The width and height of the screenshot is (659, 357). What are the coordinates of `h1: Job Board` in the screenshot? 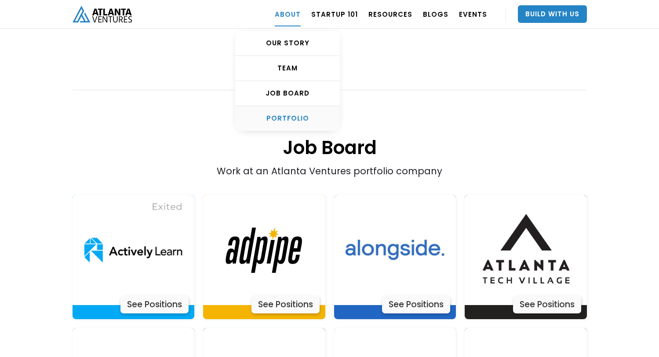 It's located at (330, 125).